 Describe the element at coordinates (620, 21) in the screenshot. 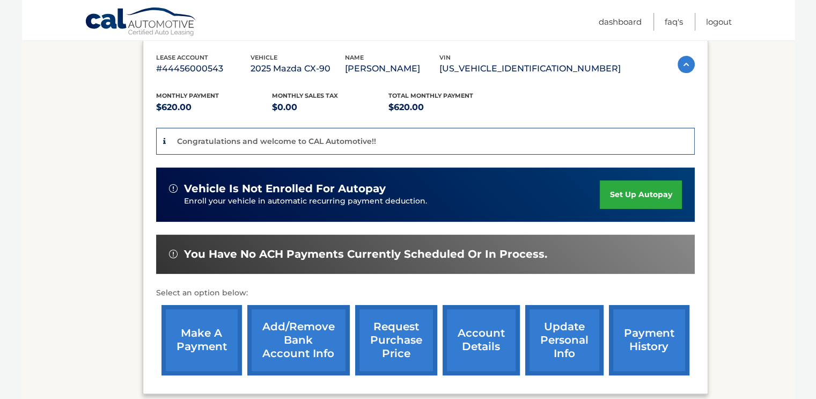

I see `a: Dashboard` at that location.